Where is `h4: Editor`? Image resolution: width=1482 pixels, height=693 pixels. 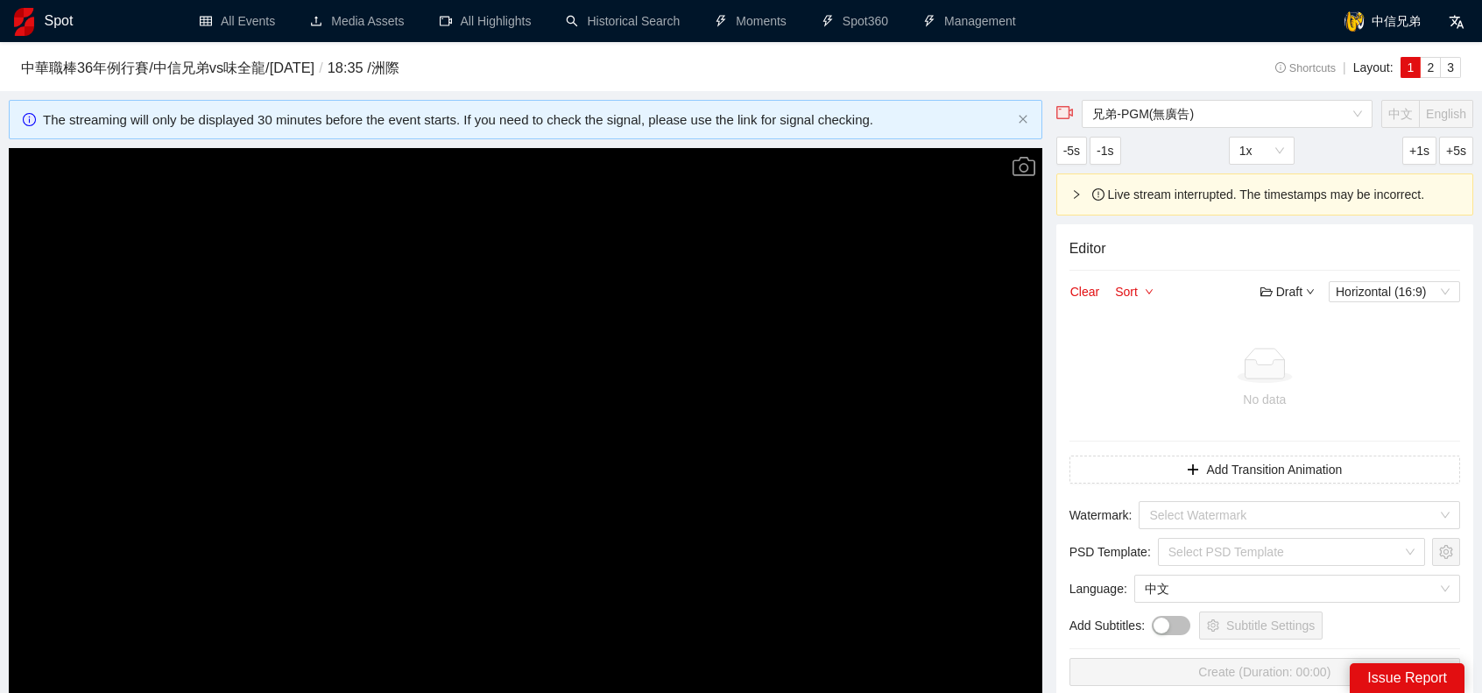 h4: Editor is located at coordinates (1265, 248).